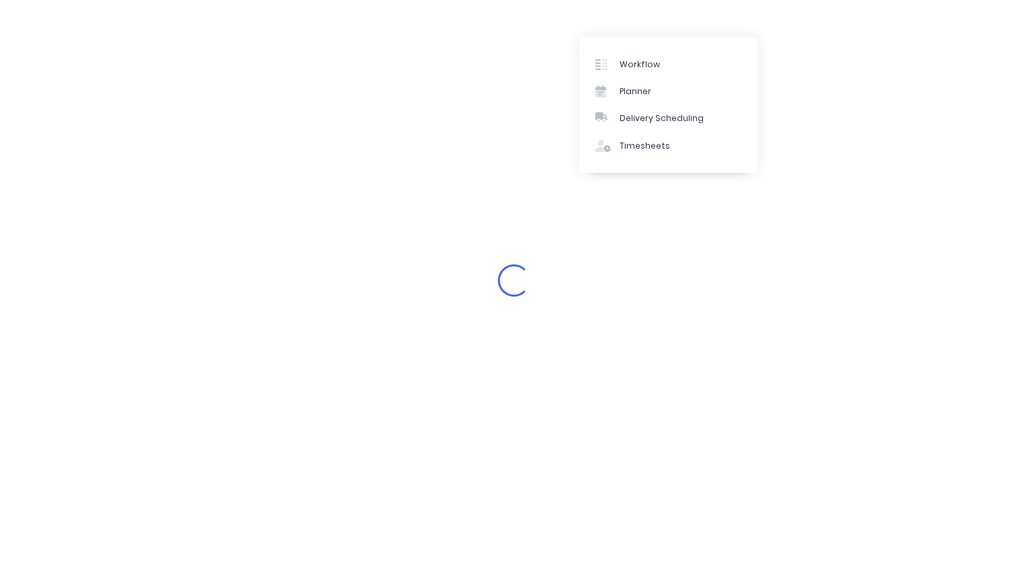  What do you see at coordinates (640, 65) in the screenshot?
I see `div: Workflow` at bounding box center [640, 65].